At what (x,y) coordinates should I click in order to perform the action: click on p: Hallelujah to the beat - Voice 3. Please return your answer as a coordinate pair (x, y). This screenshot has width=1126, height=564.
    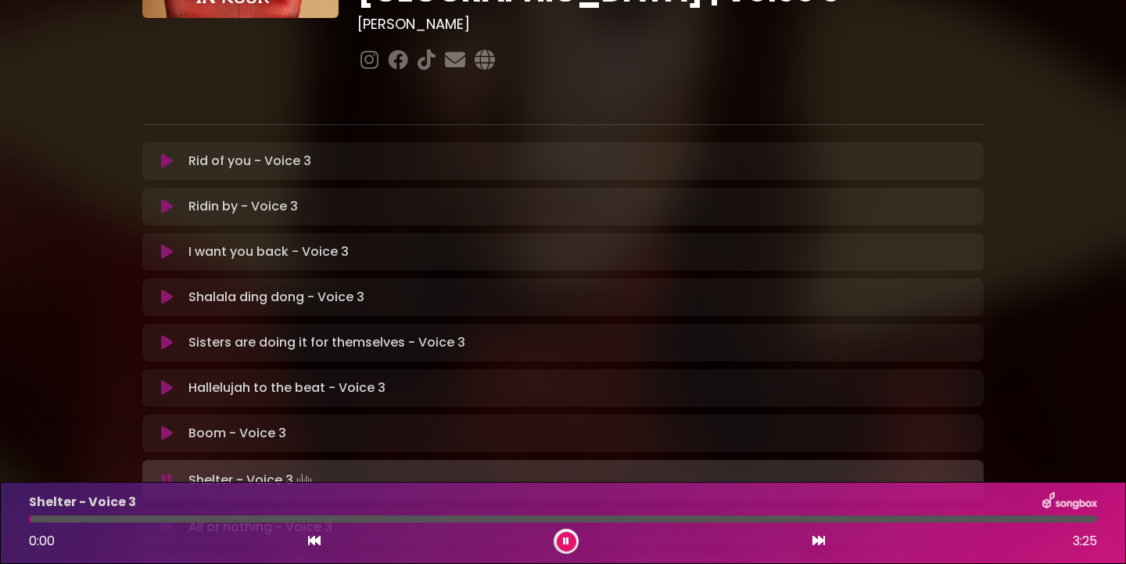
    Looking at the image, I should click on (287, 388).